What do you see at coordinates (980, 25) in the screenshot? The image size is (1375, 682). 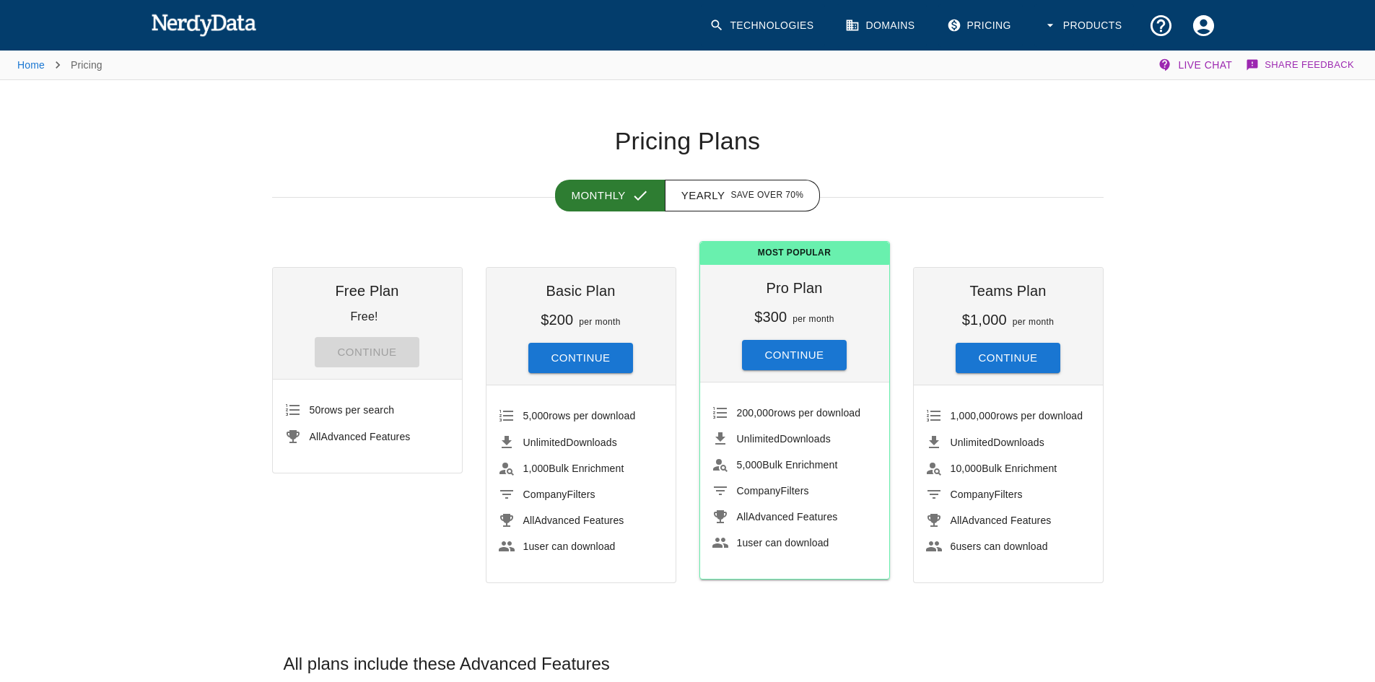 I see `a: Pricing` at bounding box center [980, 25].